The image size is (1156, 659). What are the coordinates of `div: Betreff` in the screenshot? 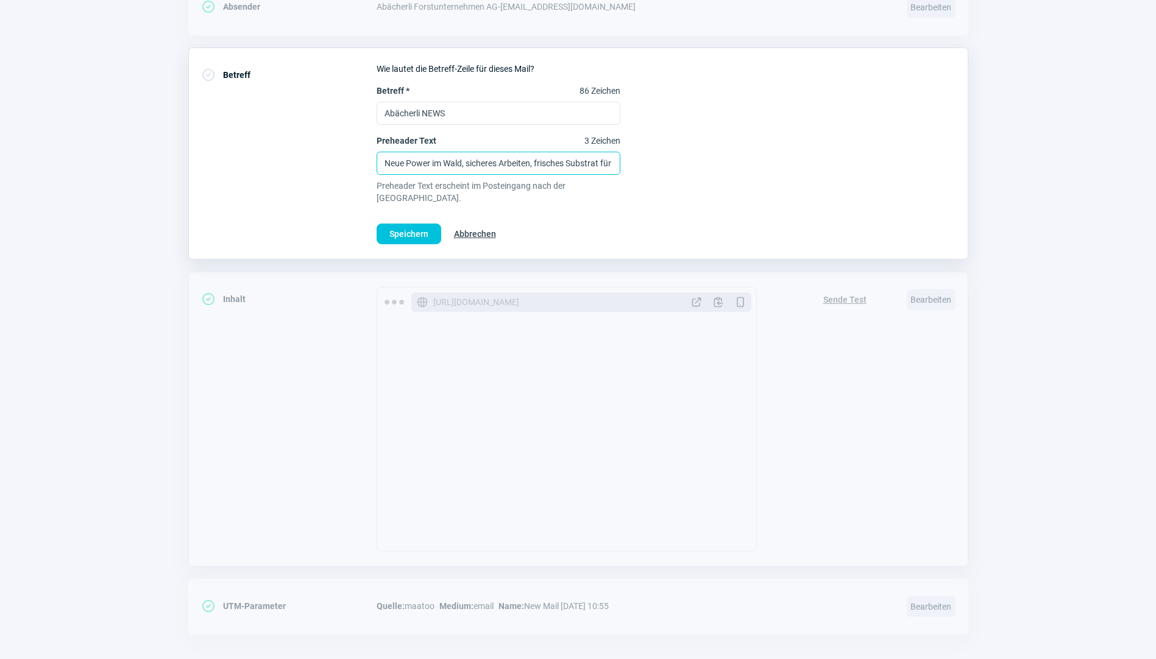 It's located at (289, 75).